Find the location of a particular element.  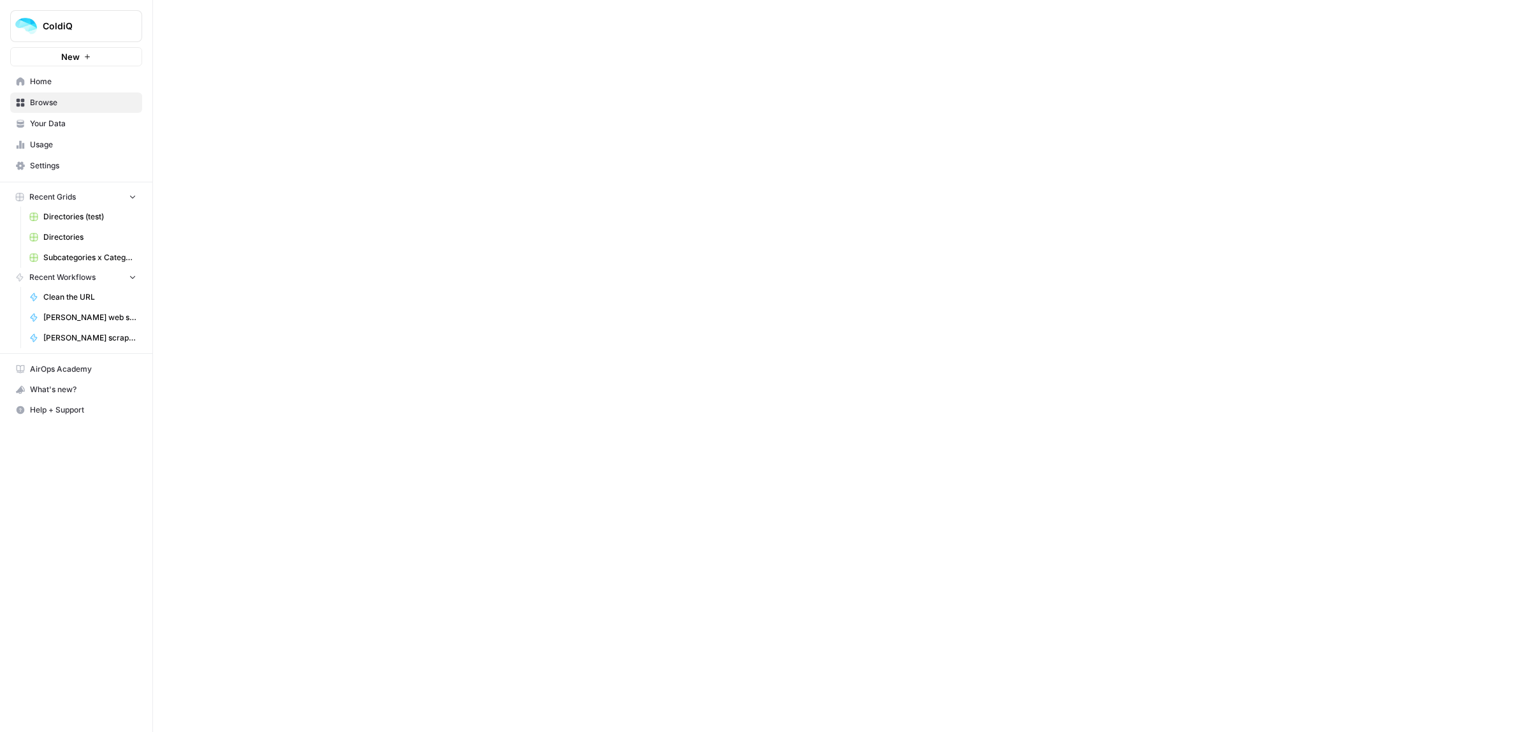

a: Browse is located at coordinates (76, 103).